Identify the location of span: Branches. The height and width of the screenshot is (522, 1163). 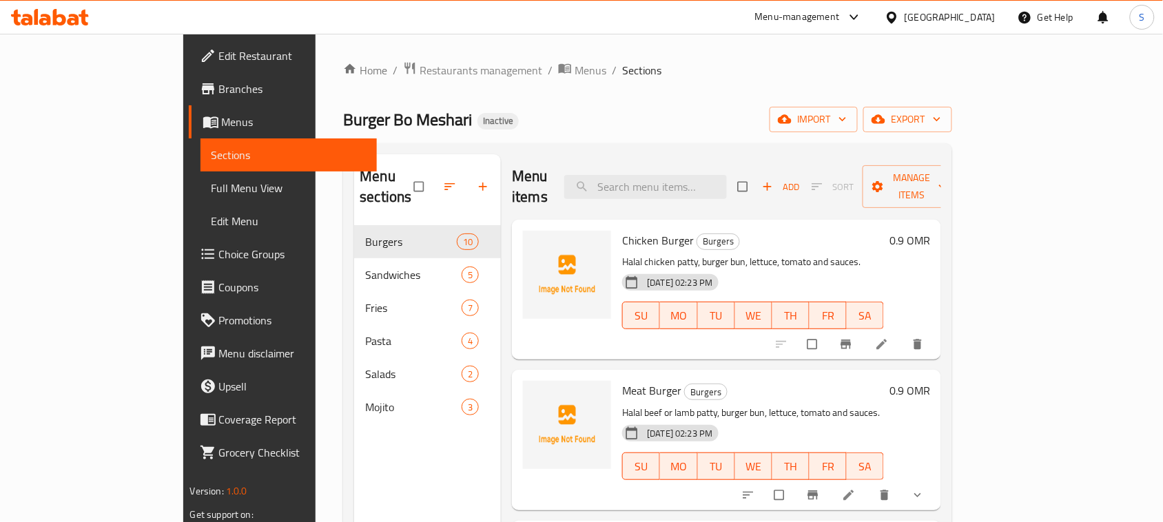
(293, 89).